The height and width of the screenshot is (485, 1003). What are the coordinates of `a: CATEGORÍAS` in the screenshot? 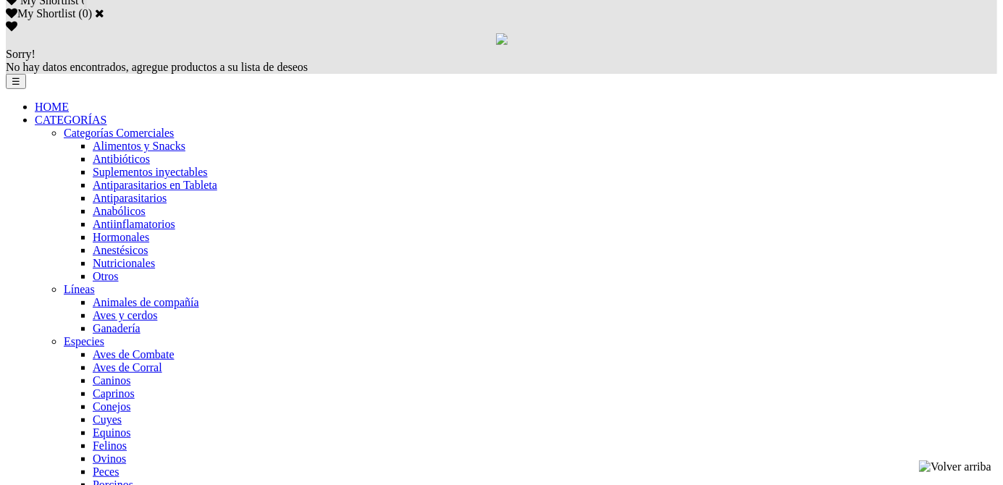 It's located at (71, 120).